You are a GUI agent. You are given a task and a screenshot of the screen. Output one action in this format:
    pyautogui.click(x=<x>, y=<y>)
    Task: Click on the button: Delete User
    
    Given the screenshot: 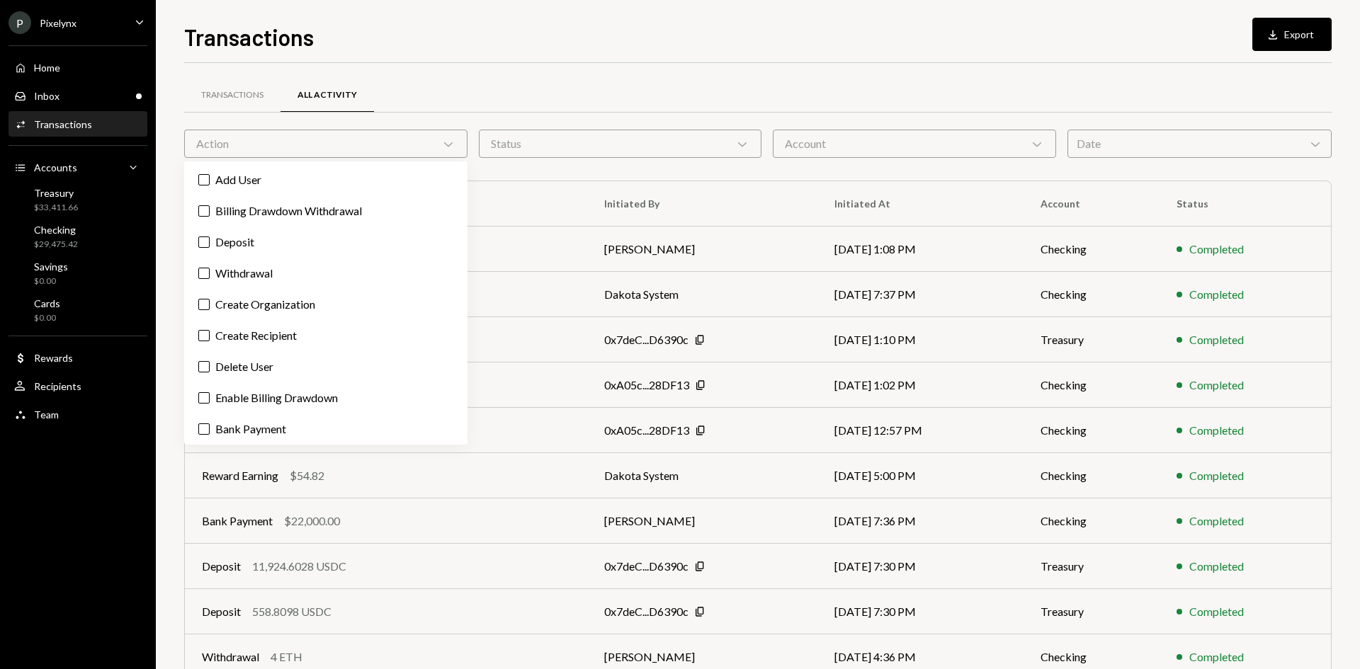 What is the action you would take?
    pyautogui.click(x=204, y=367)
    